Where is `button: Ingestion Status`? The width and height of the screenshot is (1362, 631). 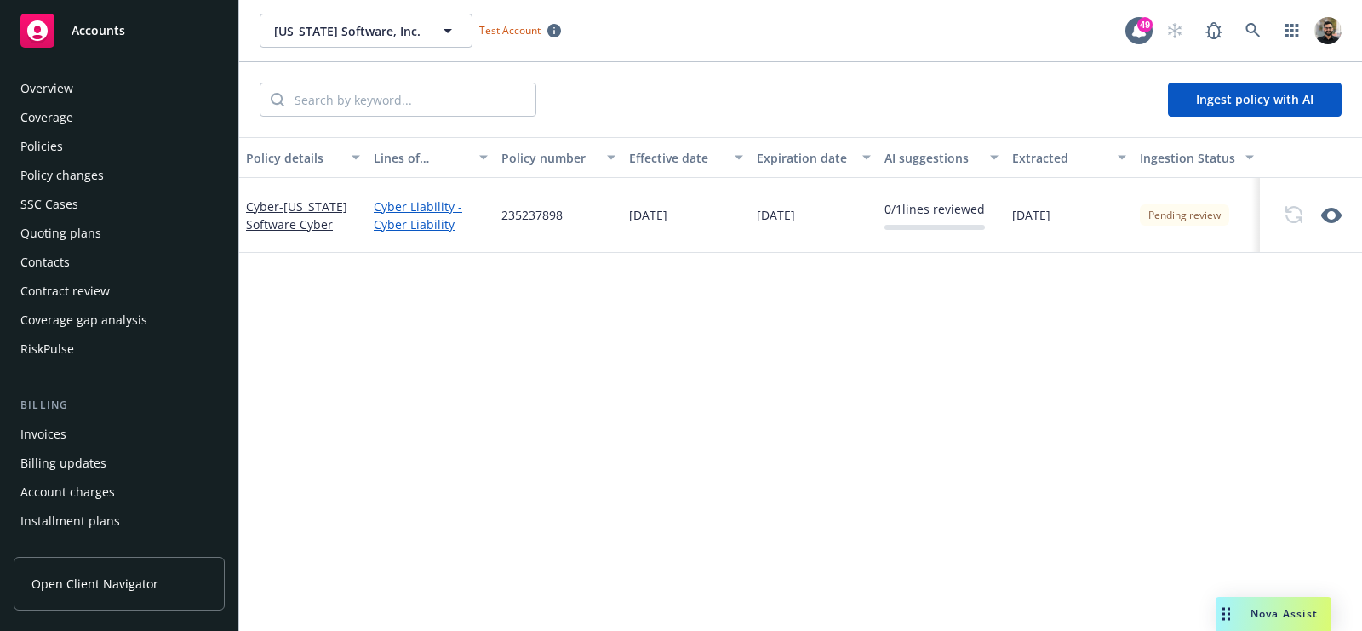 button: Ingestion Status is located at coordinates (1197, 158).